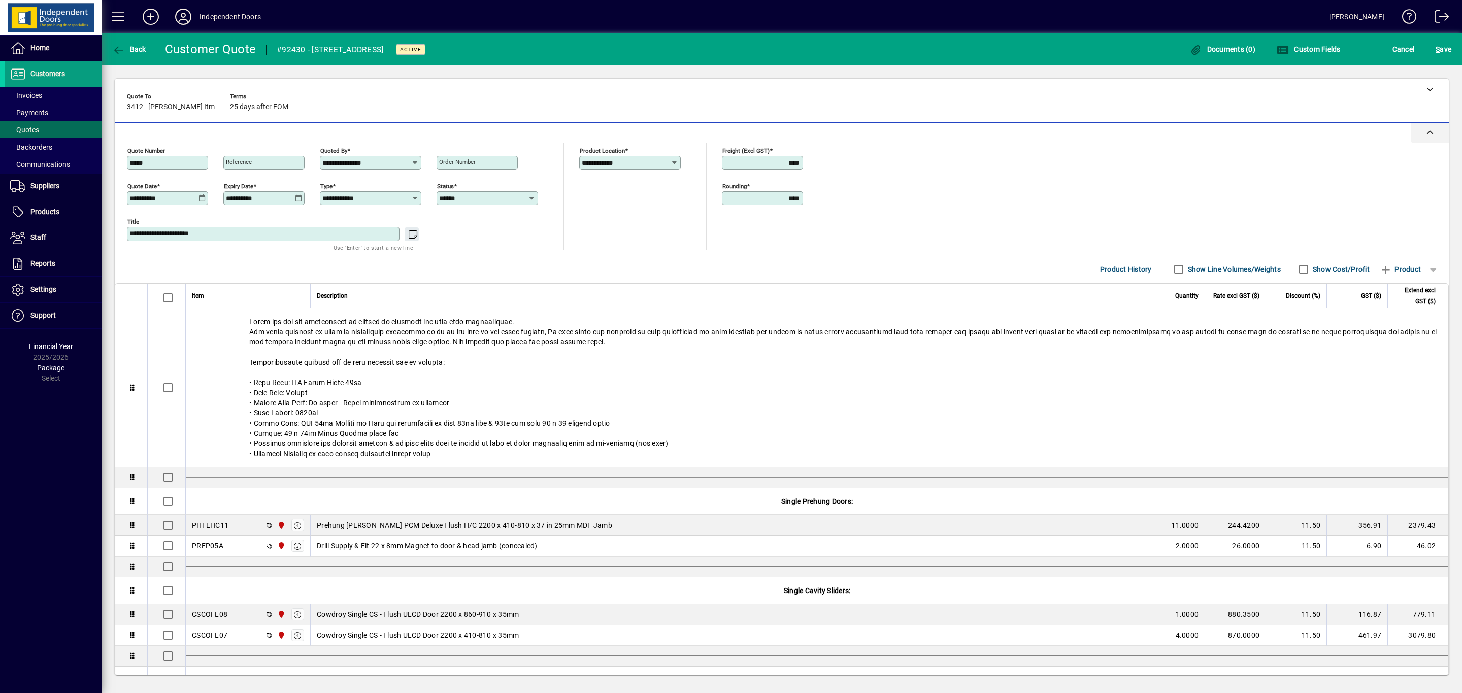  Describe the element at coordinates (1400, 269) in the screenshot. I see `button: Product` at that location.